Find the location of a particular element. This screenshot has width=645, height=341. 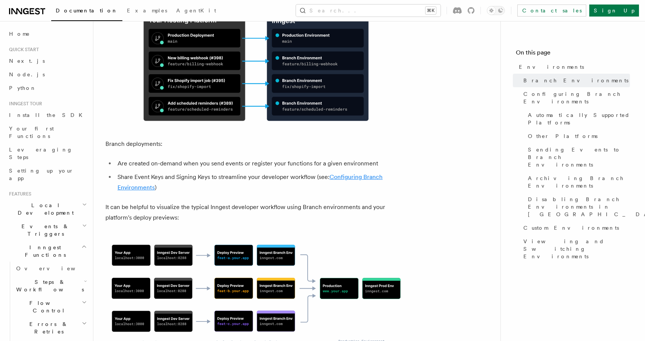

a: Contact sales is located at coordinates (551, 11).